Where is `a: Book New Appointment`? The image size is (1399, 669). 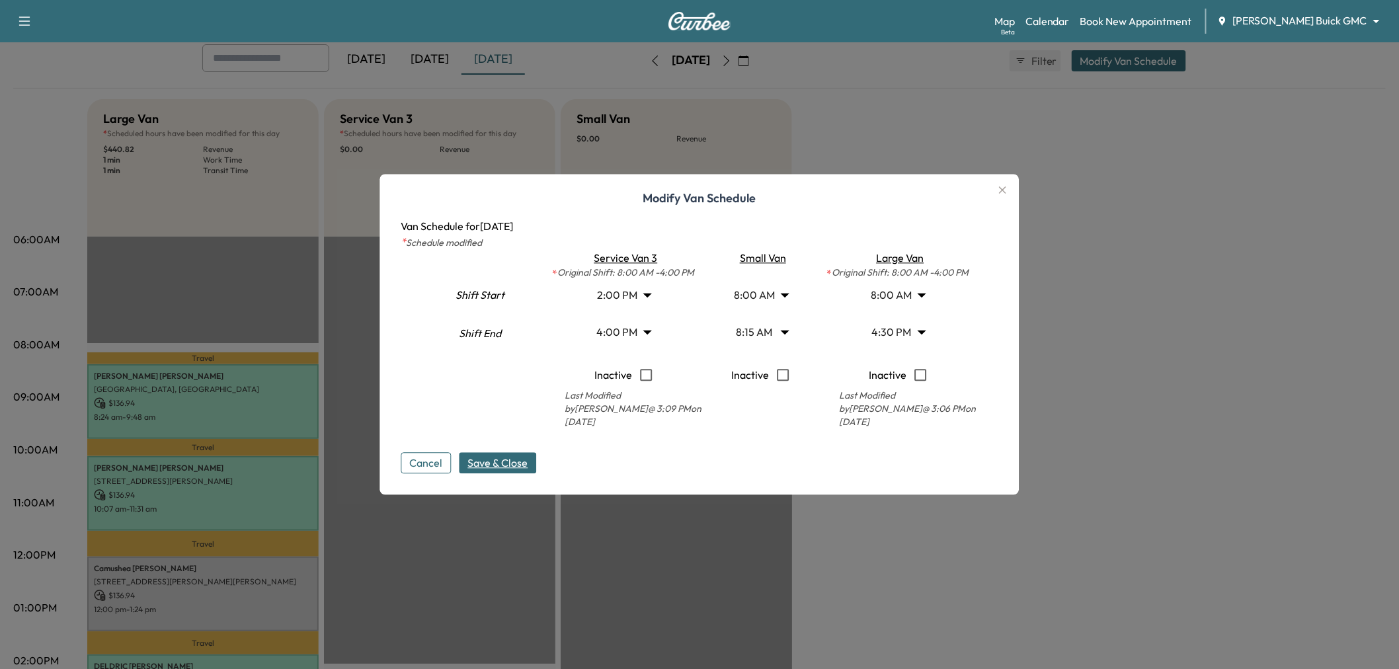
a: Book New Appointment is located at coordinates (1136, 21).